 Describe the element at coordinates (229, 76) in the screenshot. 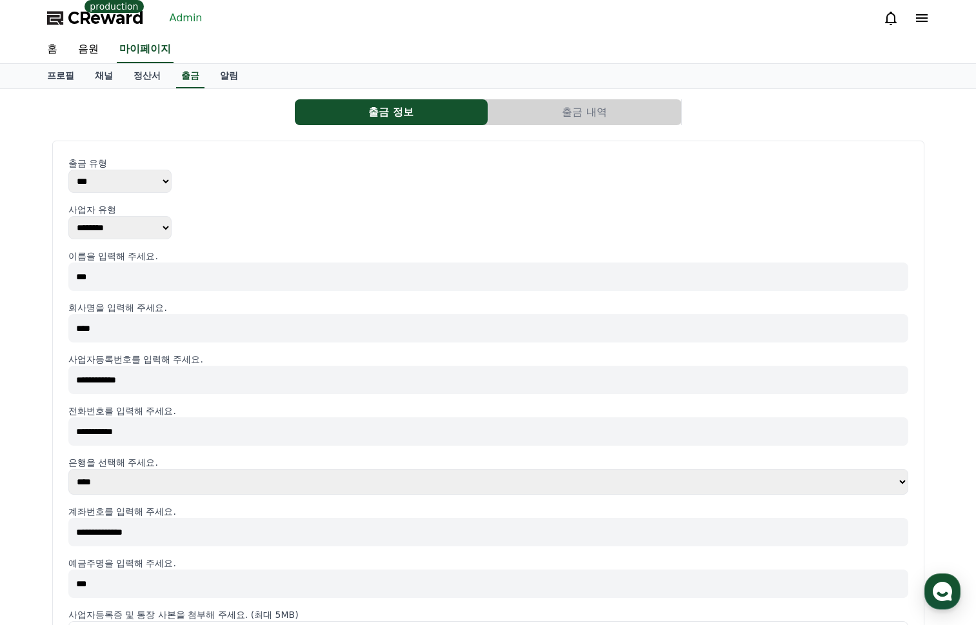

I see `a: 알림` at that location.